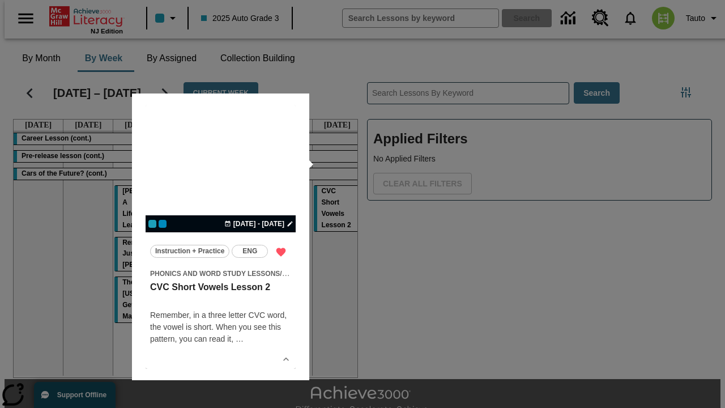 The image size is (725, 408). I want to click on button: ENG, so click(250, 251).